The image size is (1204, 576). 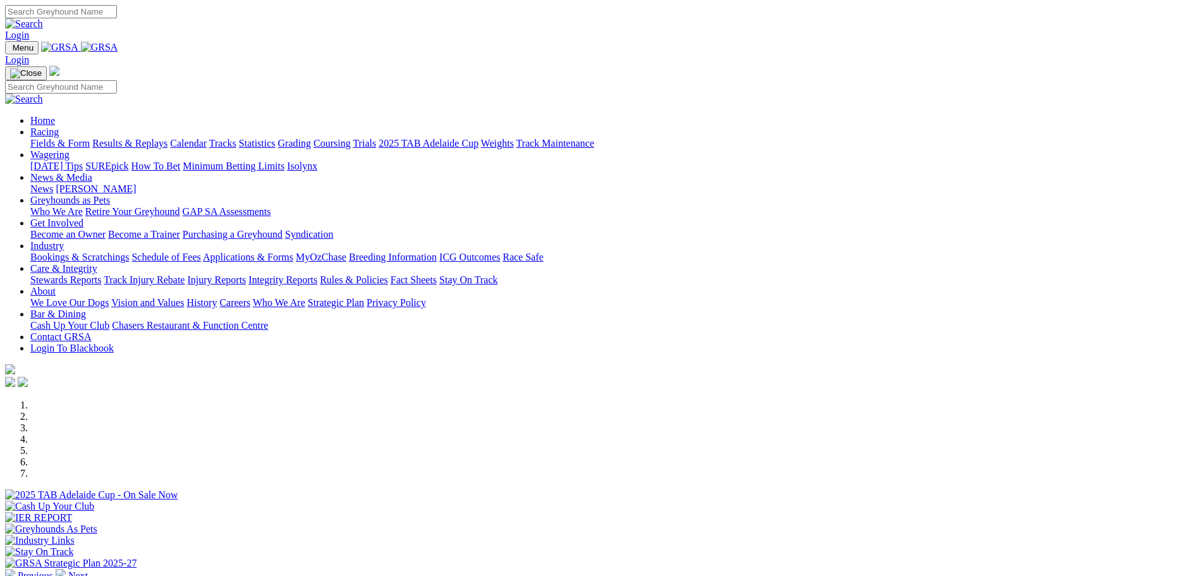 I want to click on a: Rules & Policies, so click(x=354, y=279).